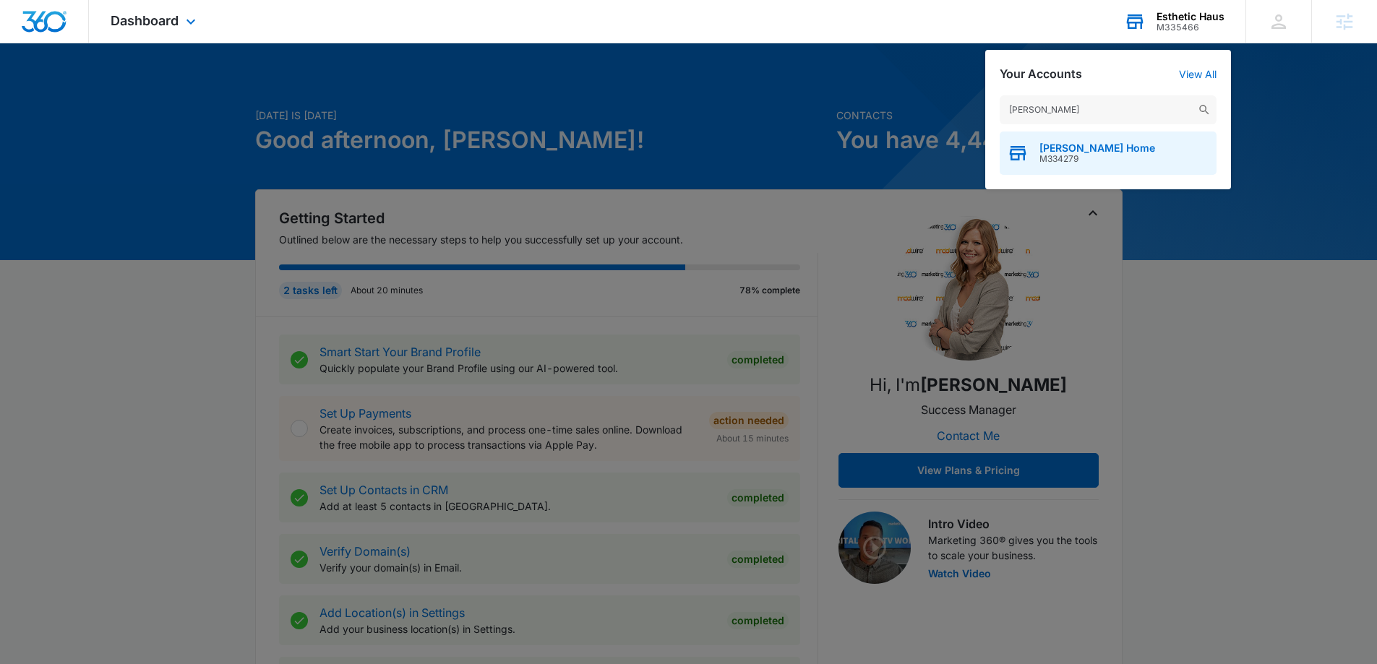 This screenshot has width=1377, height=664. I want to click on div: account id, so click(1190, 27).